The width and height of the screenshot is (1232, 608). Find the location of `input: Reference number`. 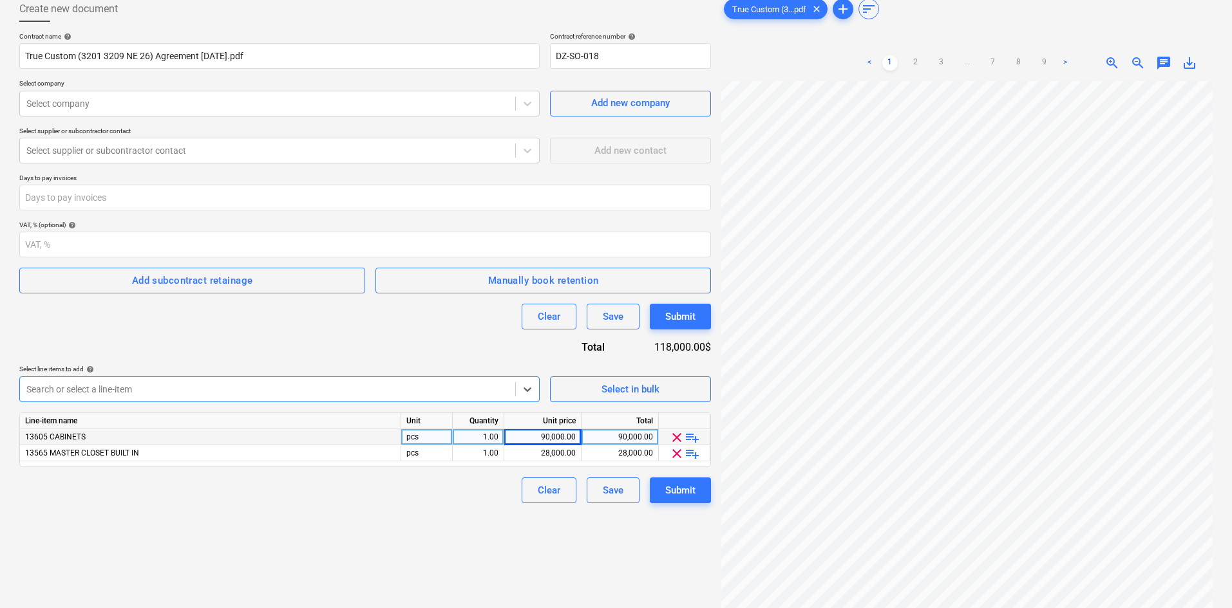

input: Reference number is located at coordinates (630, 56).